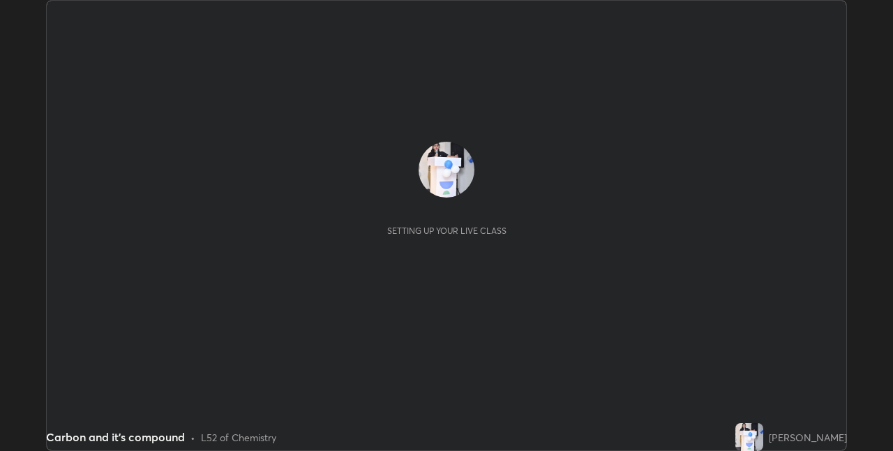 The width and height of the screenshot is (893, 451). Describe the element at coordinates (239, 437) in the screenshot. I see `div: L52 of Chemistry` at that location.